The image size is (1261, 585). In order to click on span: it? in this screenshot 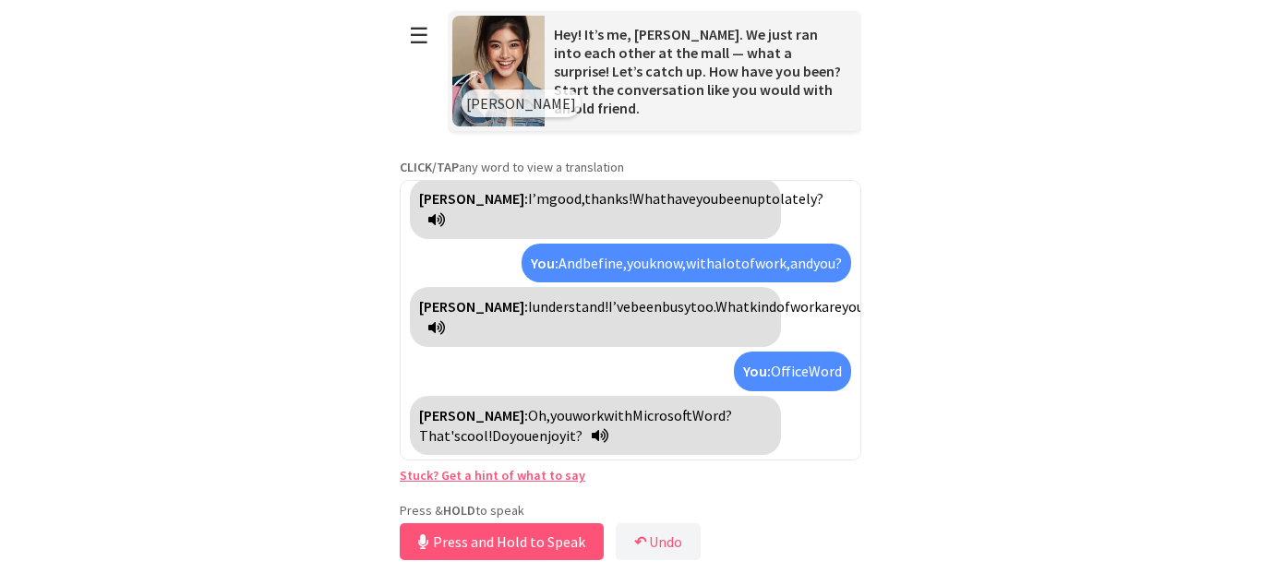, I will do `click(574, 436)`.